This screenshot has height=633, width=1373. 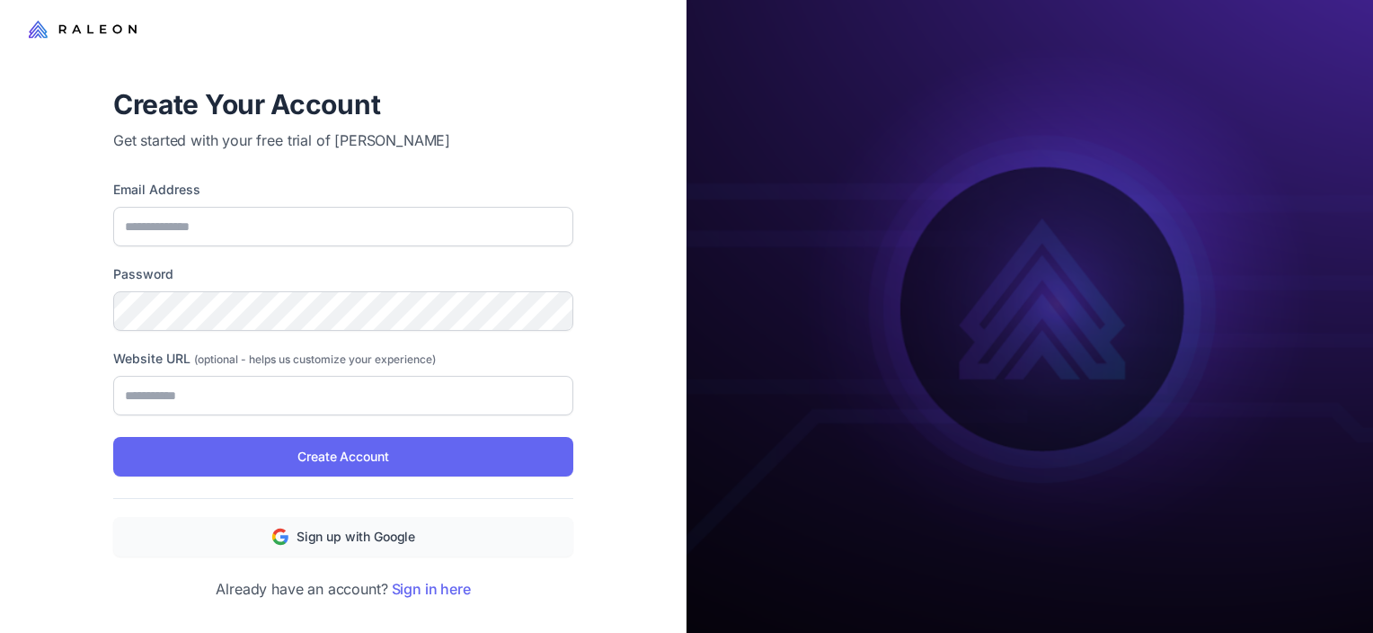 I want to click on h1: Create Your Account, so click(x=343, y=104).